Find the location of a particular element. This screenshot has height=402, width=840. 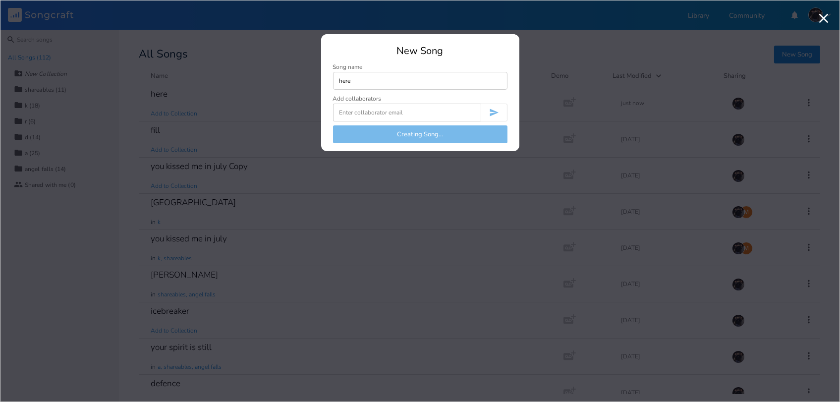

div: New Song is located at coordinates (420, 51).